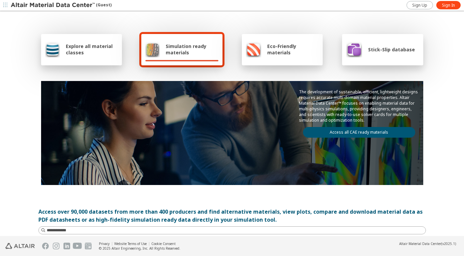 The image size is (464, 256). Describe the element at coordinates (359, 106) in the screenshot. I see `p: The development of sustainable, efficient, lightweight designs requires accurate multi-domain mat...` at that location.